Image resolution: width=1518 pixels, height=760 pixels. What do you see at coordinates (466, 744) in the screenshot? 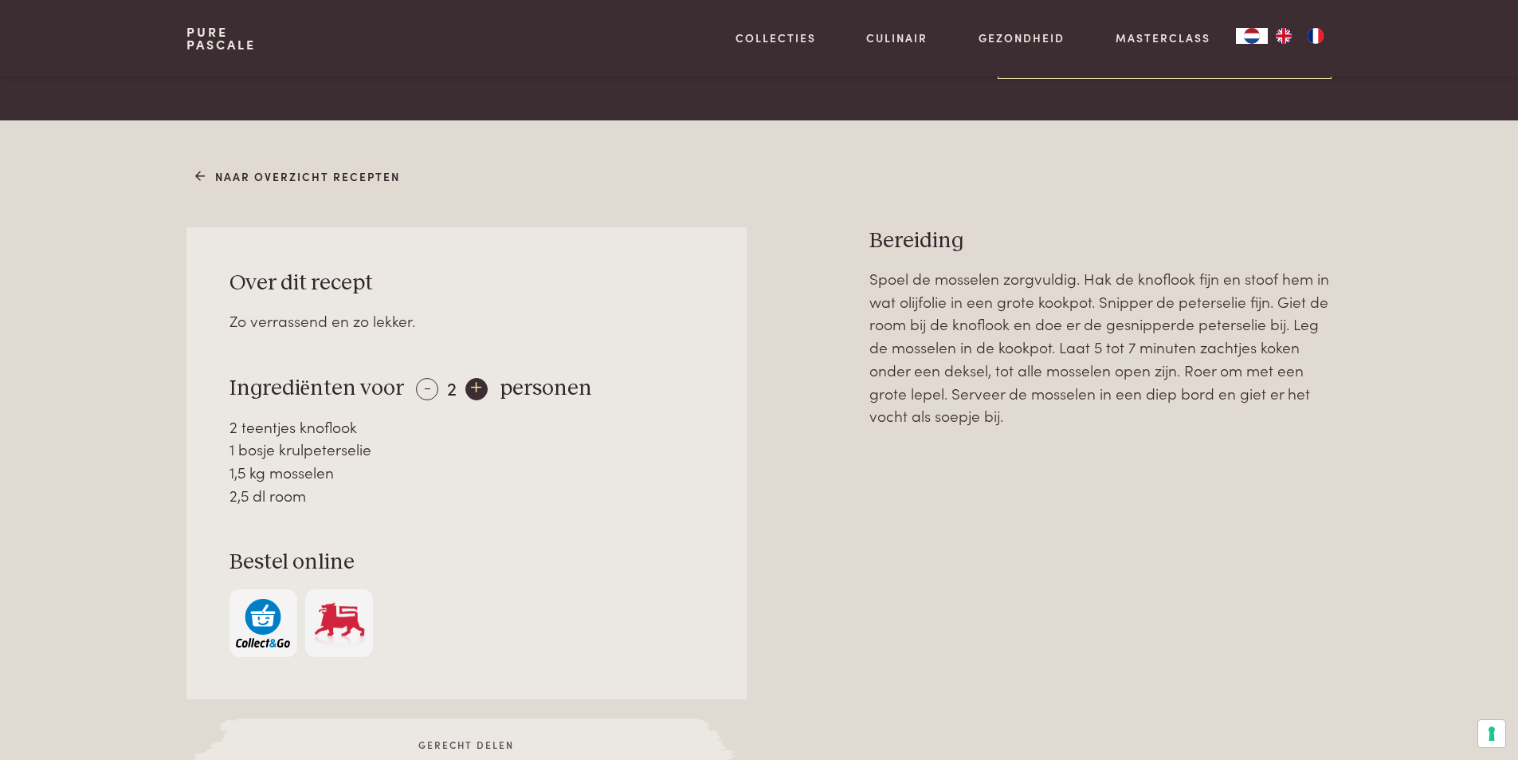
I see `span: Gerecht delen` at bounding box center [466, 744].